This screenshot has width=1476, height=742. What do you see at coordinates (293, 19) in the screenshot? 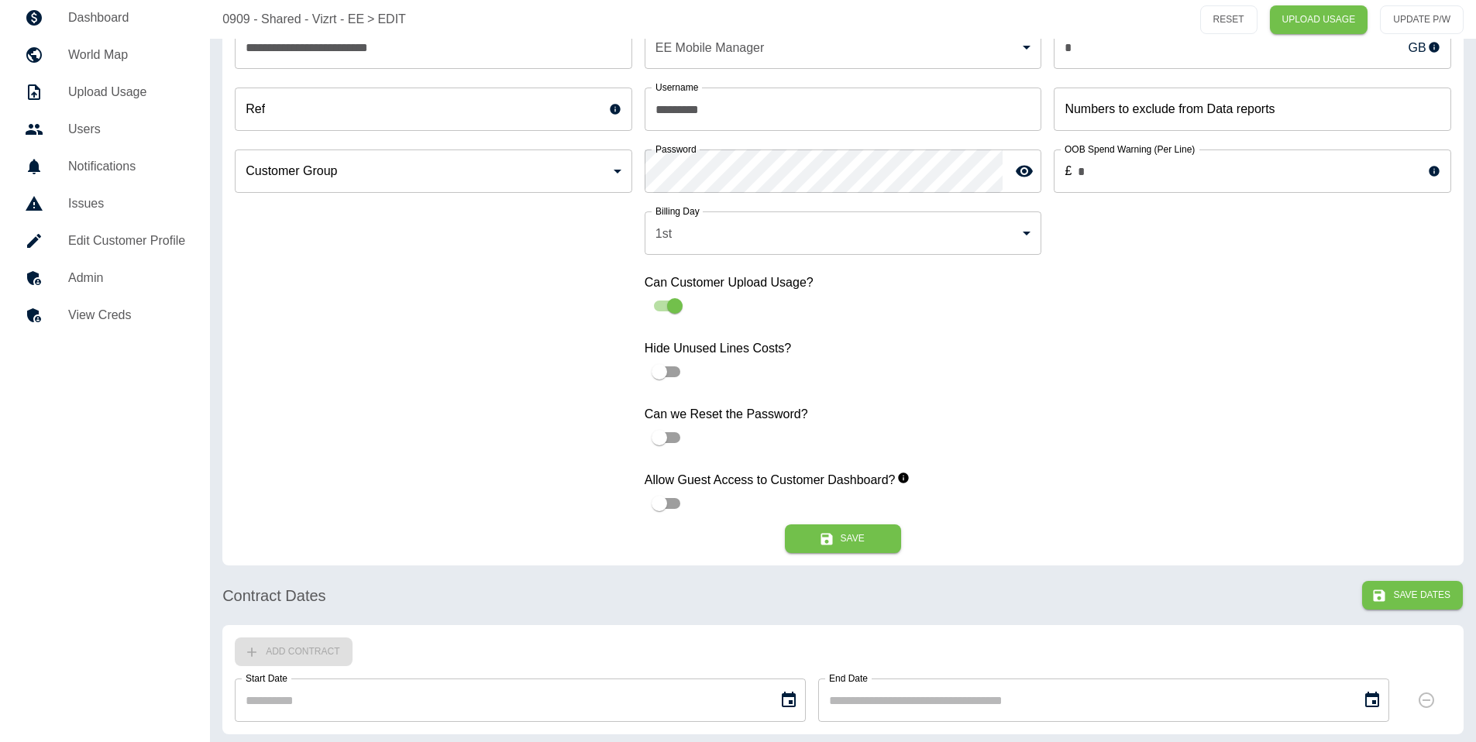
I see `a: 0909 - Shared - Vizrt - EE` at bounding box center [293, 19].